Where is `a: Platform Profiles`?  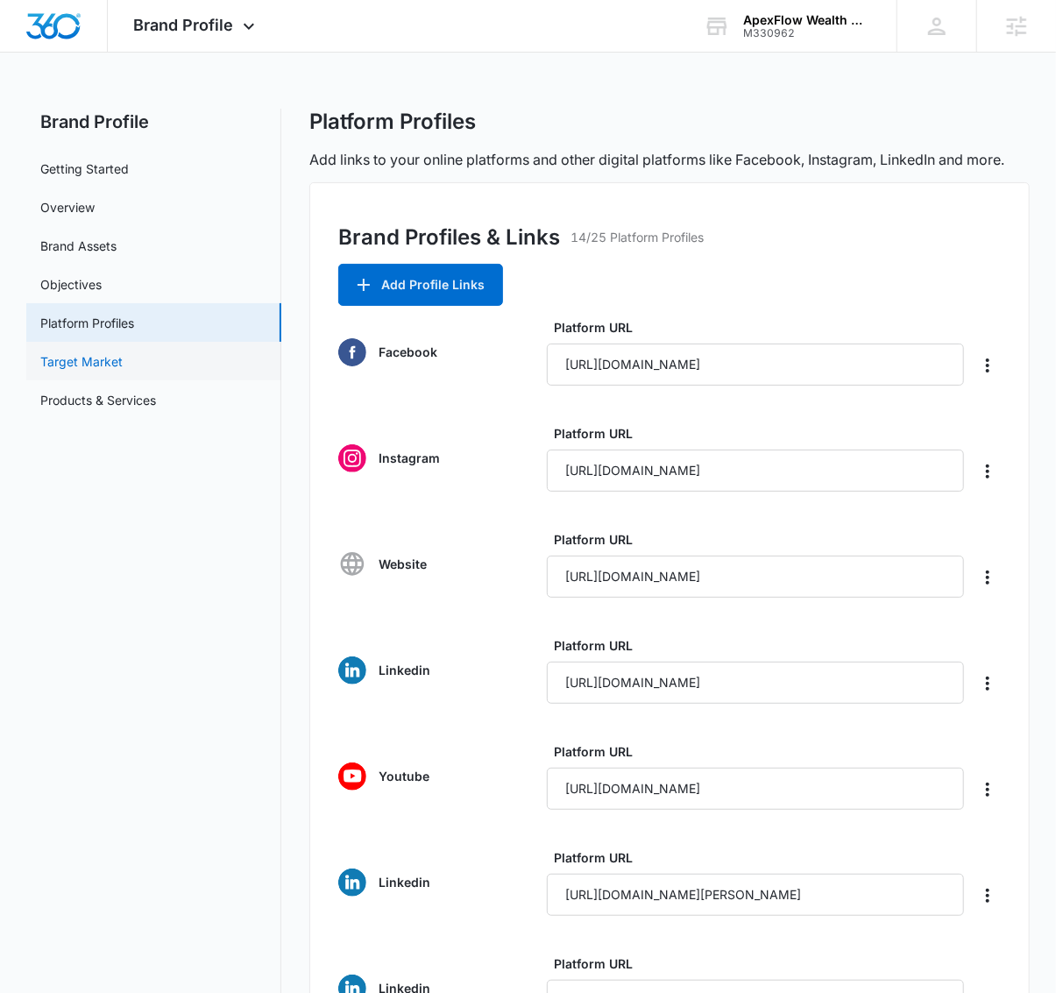
a: Platform Profiles is located at coordinates (87, 323).